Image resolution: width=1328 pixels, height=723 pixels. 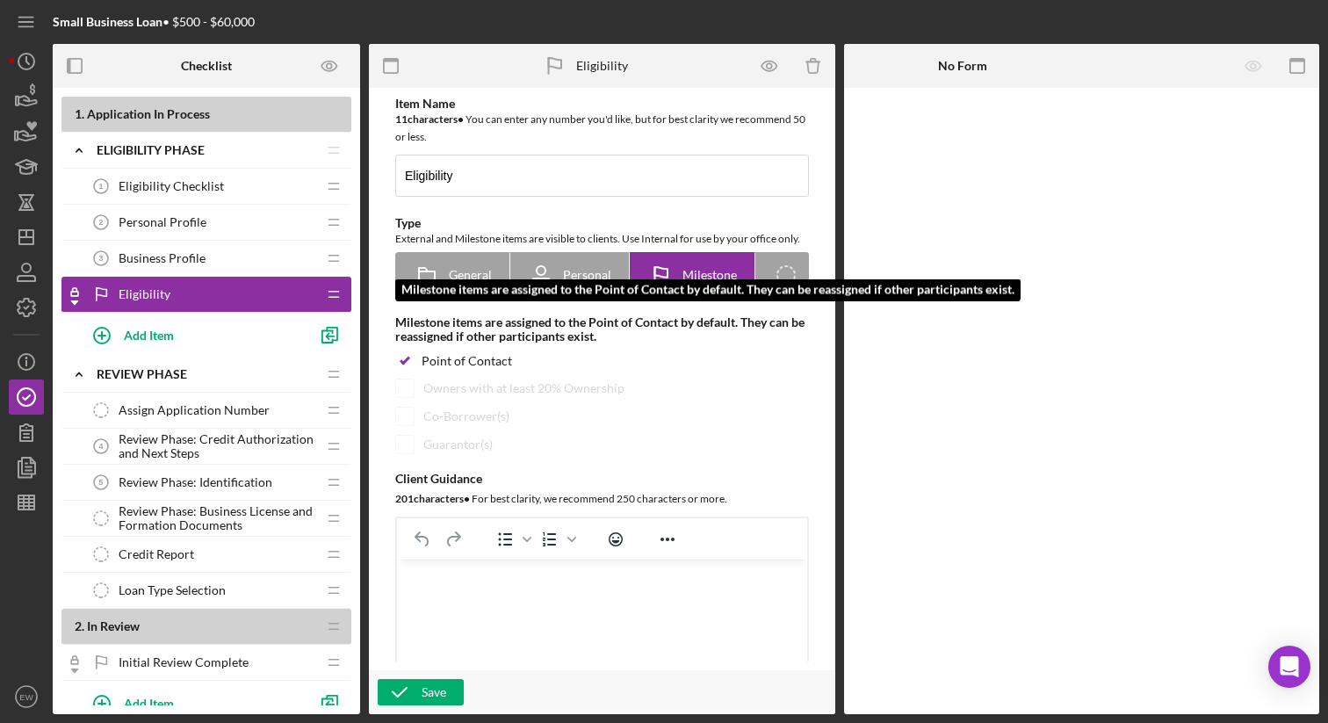 What do you see at coordinates (668, 539) in the screenshot?
I see `button: Reveal or hide additional toolbar items` at bounding box center [668, 539].